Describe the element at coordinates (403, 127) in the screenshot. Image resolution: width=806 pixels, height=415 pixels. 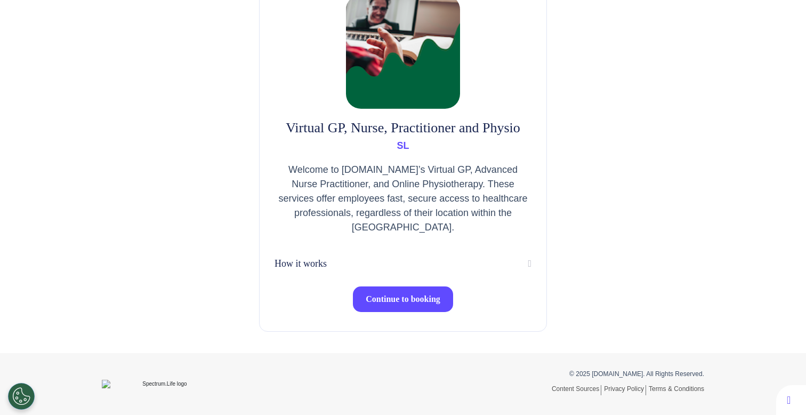
I see `h2: Virtual GP, Nurse, Practitioner and Physio` at that location.